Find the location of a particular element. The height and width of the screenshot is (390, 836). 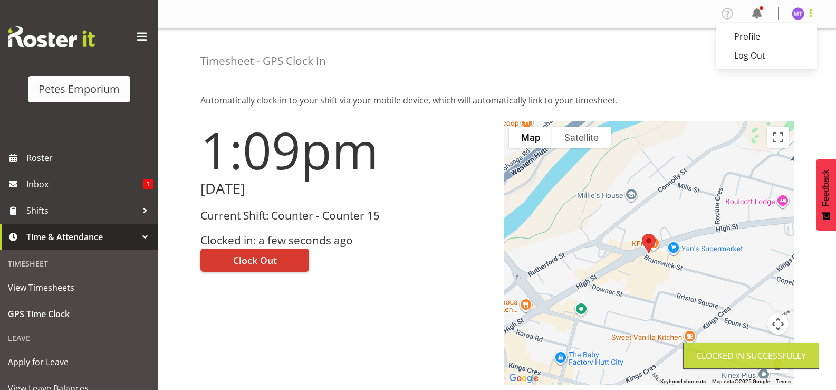

span: 1 is located at coordinates (148, 184).